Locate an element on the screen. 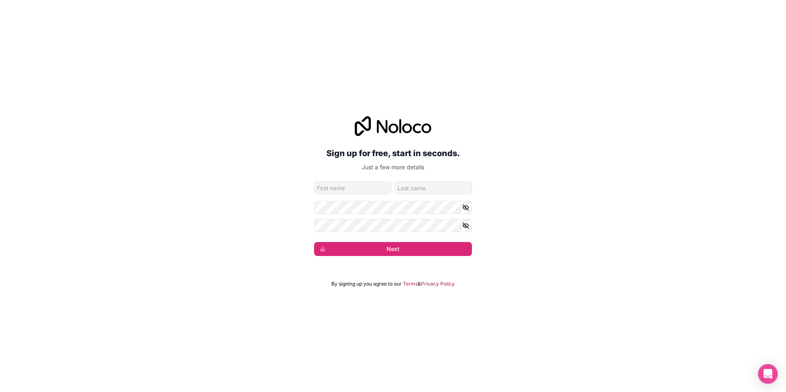 Image resolution: width=786 pixels, height=392 pixels. input: family-name is located at coordinates (433, 188).